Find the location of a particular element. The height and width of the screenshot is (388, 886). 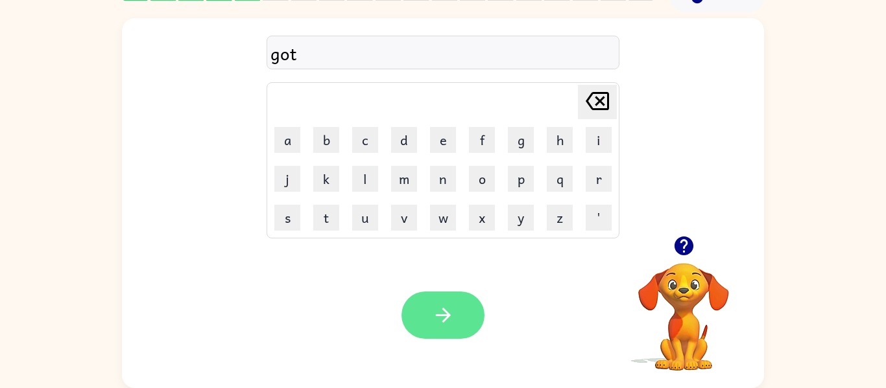

button: h is located at coordinates (560, 140).